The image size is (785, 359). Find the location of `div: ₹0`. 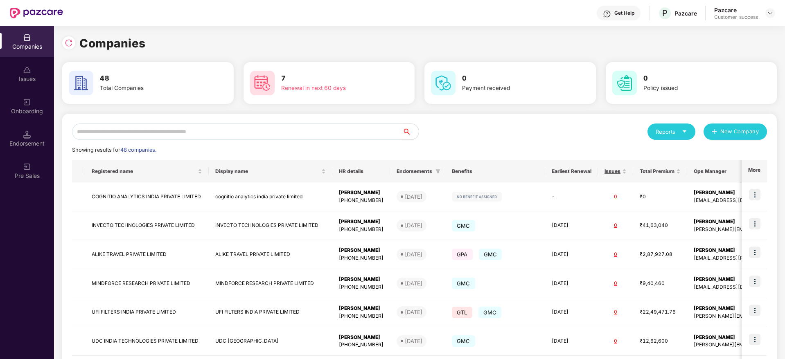

div: ₹0 is located at coordinates (660, 197).